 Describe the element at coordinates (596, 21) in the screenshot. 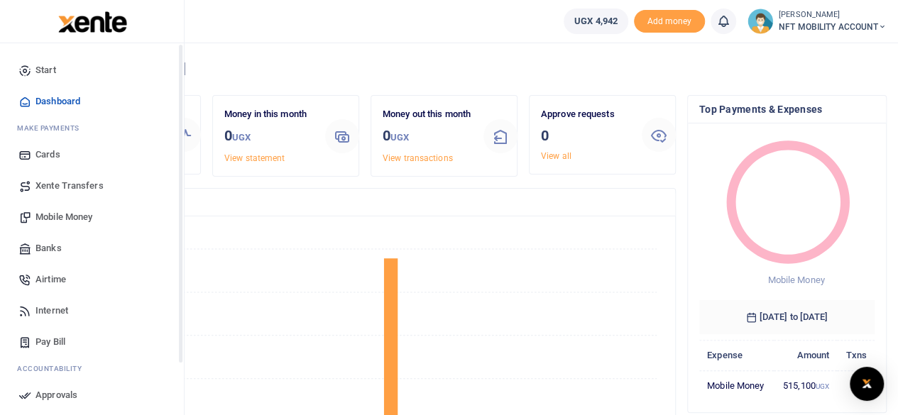

I see `a: UGX 4,942` at that location.